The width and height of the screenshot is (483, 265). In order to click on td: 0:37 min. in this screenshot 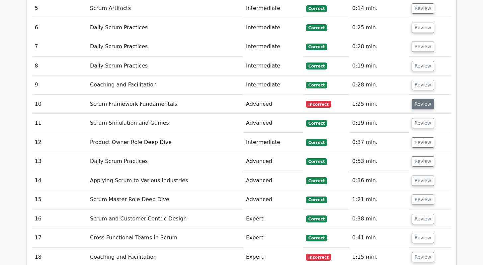, I will do `click(379, 142)`.